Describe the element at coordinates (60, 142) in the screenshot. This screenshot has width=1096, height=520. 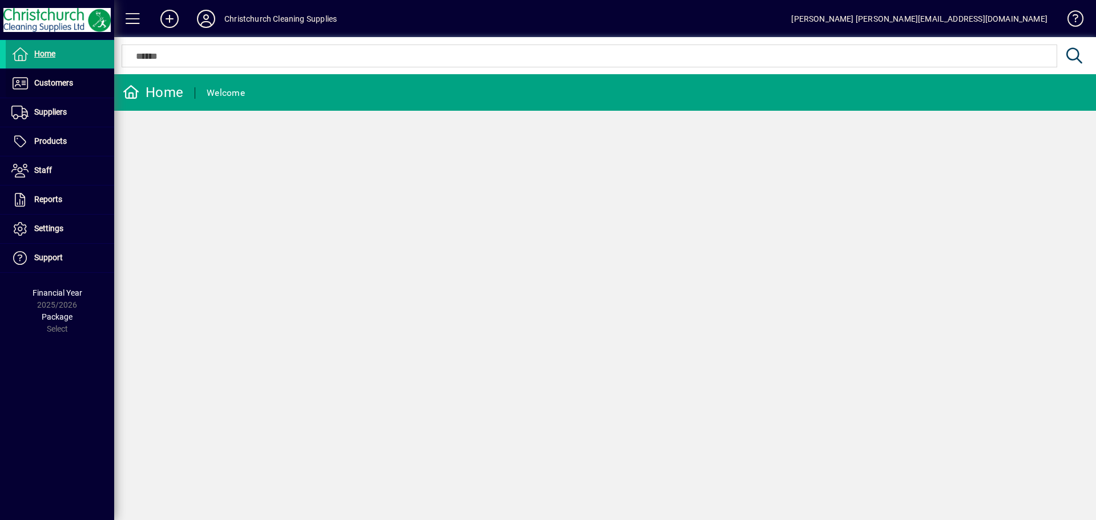
I see `a: Products` at that location.